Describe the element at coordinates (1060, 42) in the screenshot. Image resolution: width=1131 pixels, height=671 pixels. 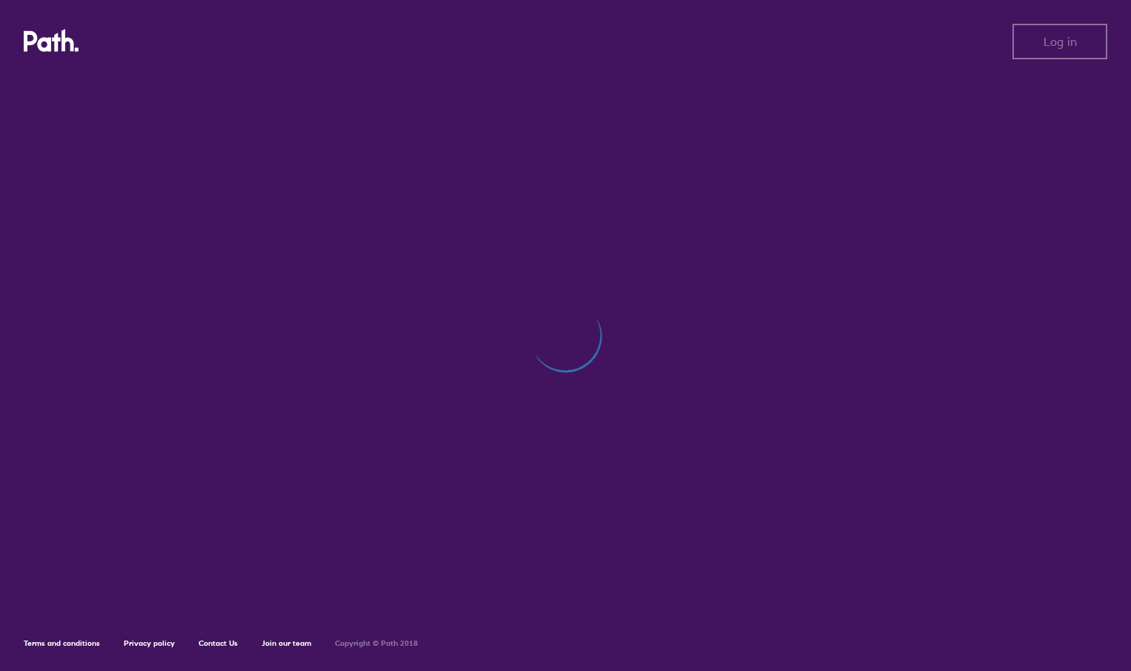
I see `span: Log in` at that location.